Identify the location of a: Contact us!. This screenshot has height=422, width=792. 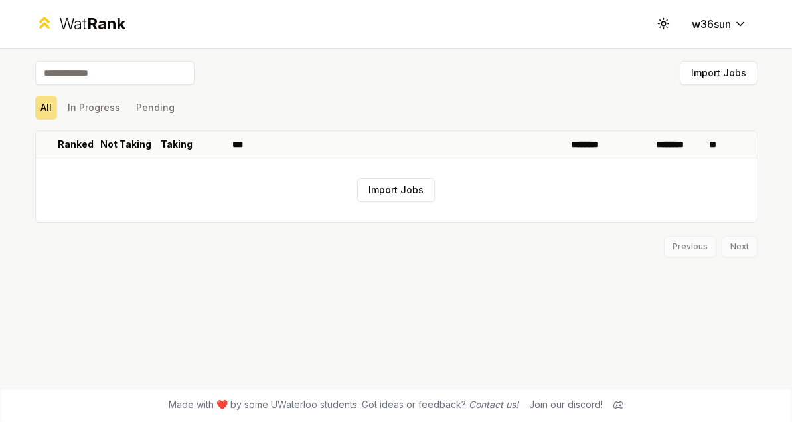
(494, 404).